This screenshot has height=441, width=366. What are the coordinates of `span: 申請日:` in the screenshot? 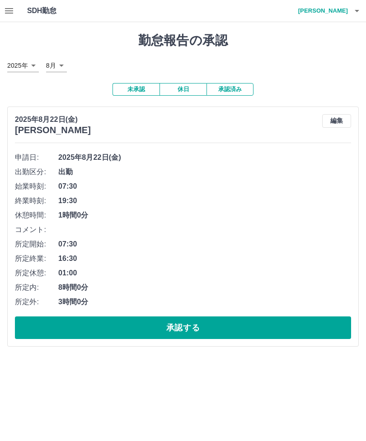 It's located at (37, 158).